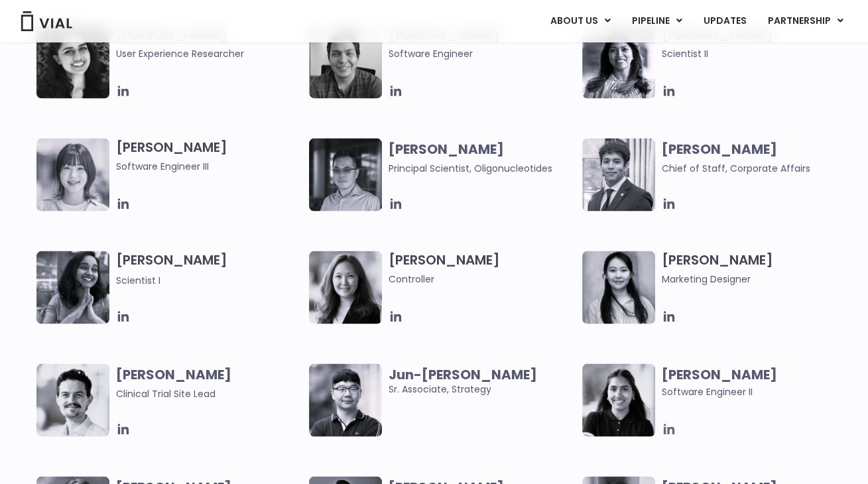  Describe the element at coordinates (580, 21) in the screenshot. I see `a: ABOUT USMenu Toggle` at that location.